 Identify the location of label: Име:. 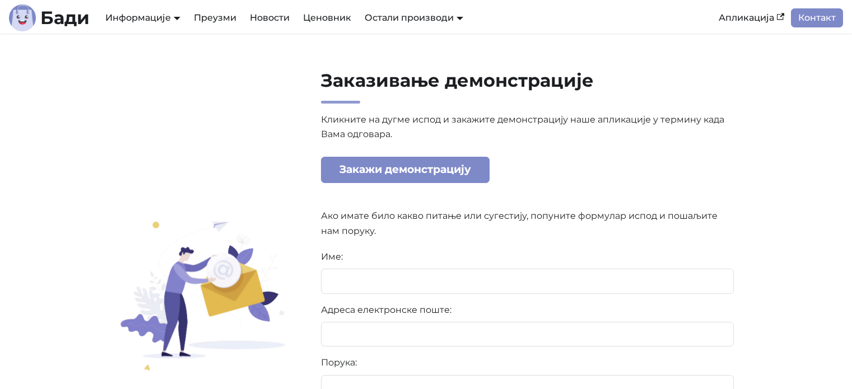
(528, 257).